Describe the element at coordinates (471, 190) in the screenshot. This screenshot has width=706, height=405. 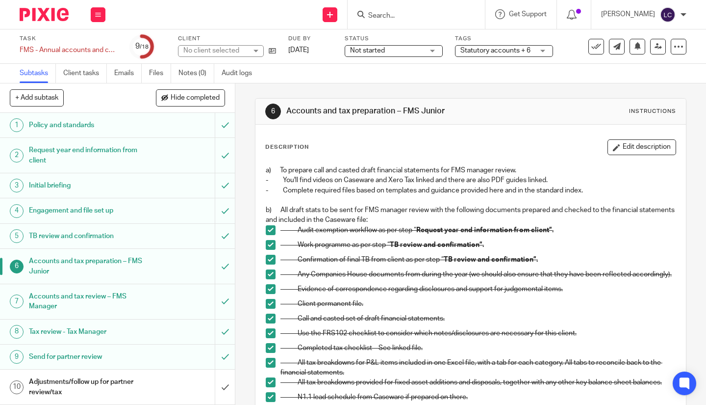
I see `p: - Complete required files based on templates and guidance provided here and in the standard index.` at that location.